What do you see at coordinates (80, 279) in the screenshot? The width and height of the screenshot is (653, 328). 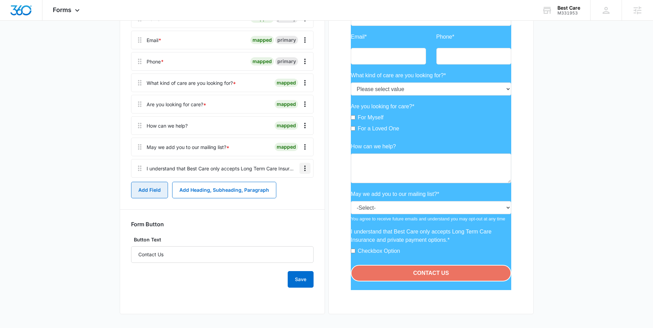 I see `span: Contact Us` at bounding box center [80, 279].